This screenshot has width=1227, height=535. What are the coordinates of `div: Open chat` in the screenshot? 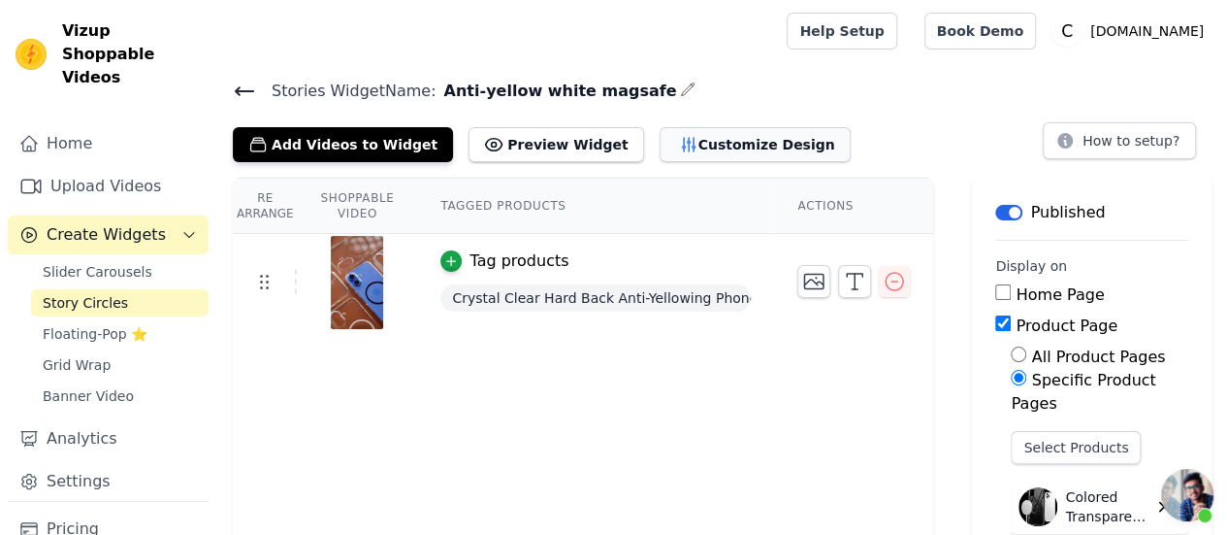 It's located at (1188, 495).